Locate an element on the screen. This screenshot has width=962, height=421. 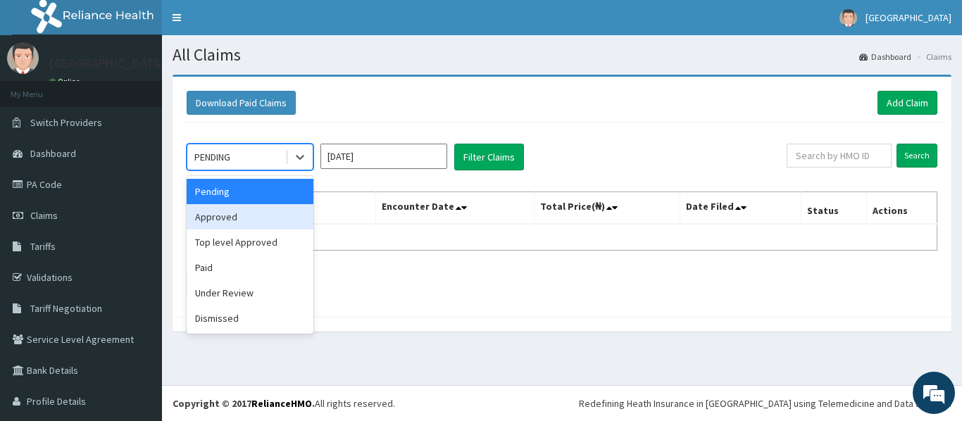
th: Encounter Date is located at coordinates (455, 209).